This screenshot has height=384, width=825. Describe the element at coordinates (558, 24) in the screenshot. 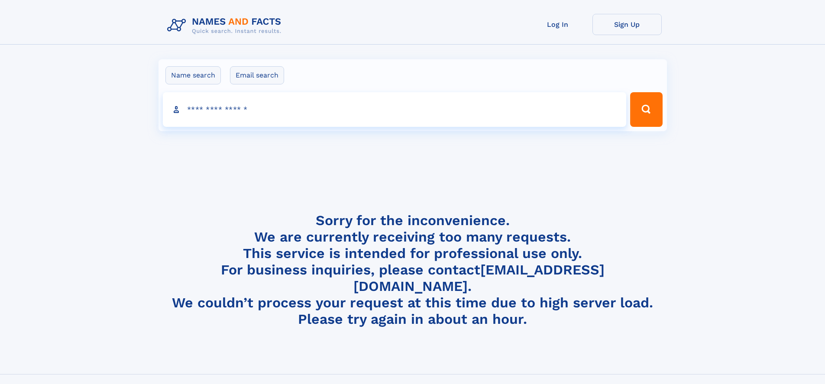

I see `a: Log In` at that location.